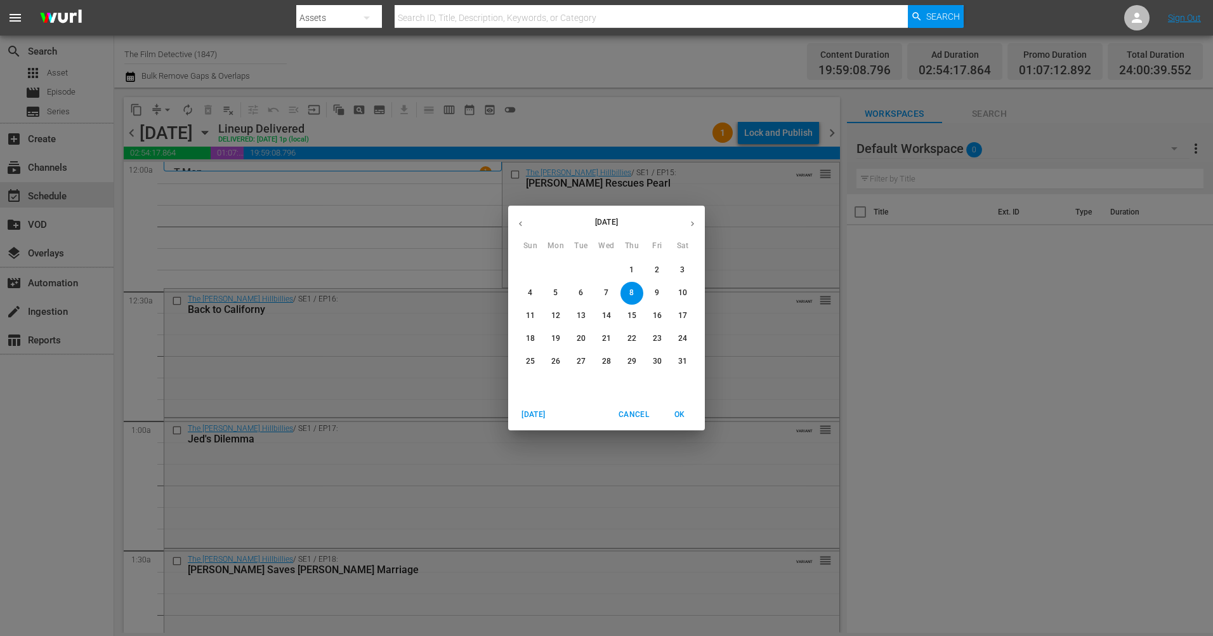 This screenshot has height=636, width=1213. Describe the element at coordinates (530, 362) in the screenshot. I see `button: 25` at that location.